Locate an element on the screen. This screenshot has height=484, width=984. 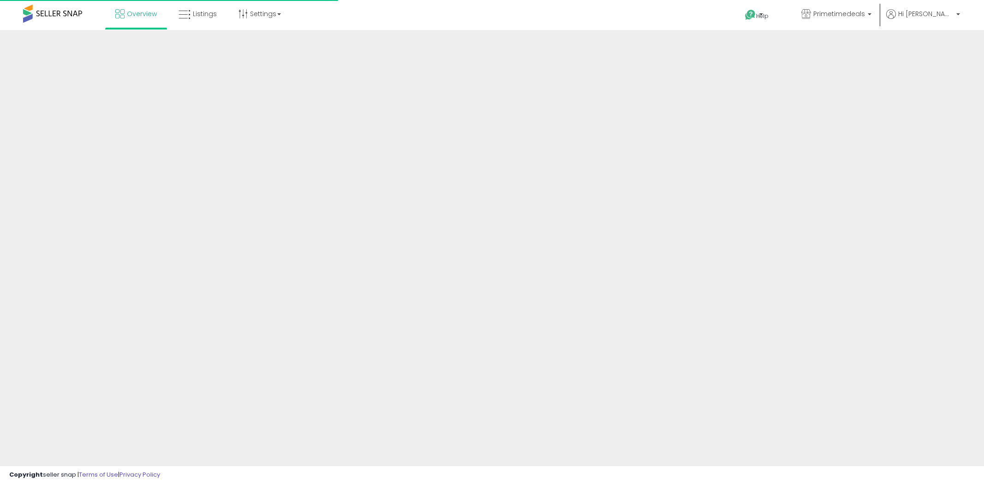
span: Listings is located at coordinates (205, 14).